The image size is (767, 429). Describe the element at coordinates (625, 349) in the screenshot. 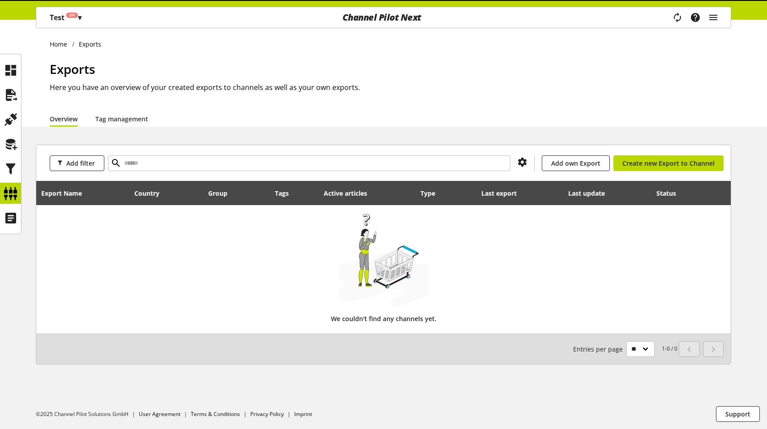

I see `small: 1-0 / 0` at that location.